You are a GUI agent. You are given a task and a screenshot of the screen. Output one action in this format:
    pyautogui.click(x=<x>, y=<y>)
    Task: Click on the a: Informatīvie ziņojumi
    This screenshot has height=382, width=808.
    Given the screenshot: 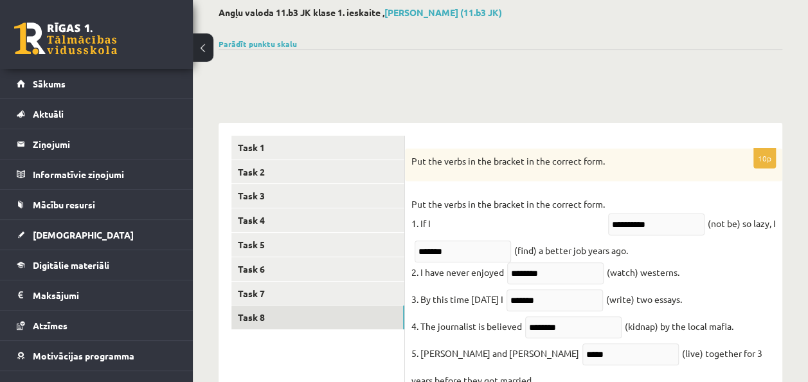 What is the action you would take?
    pyautogui.click(x=96, y=174)
    